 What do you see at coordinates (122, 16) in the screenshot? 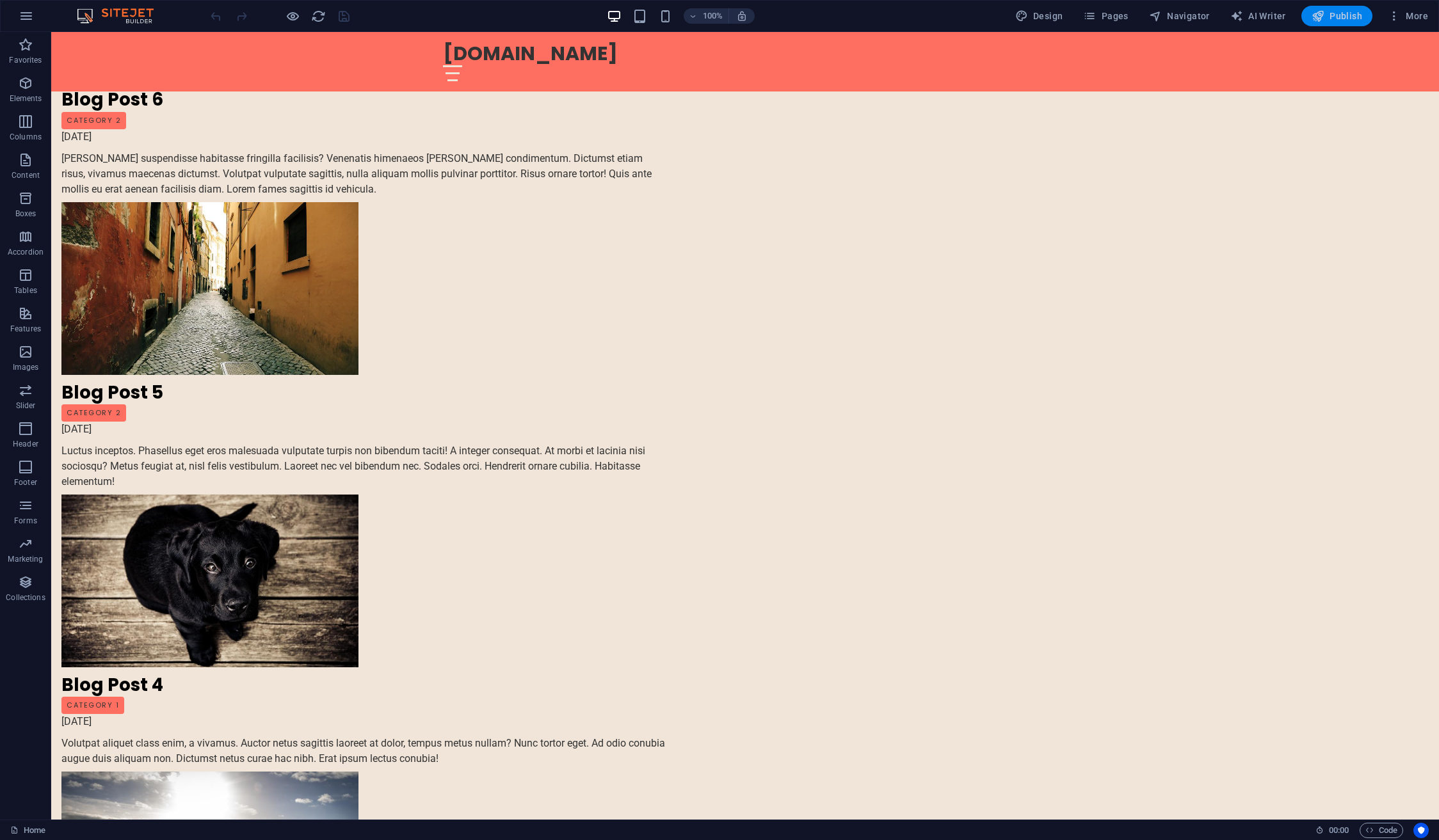
I see `img: Editor Logo` at bounding box center [122, 16].